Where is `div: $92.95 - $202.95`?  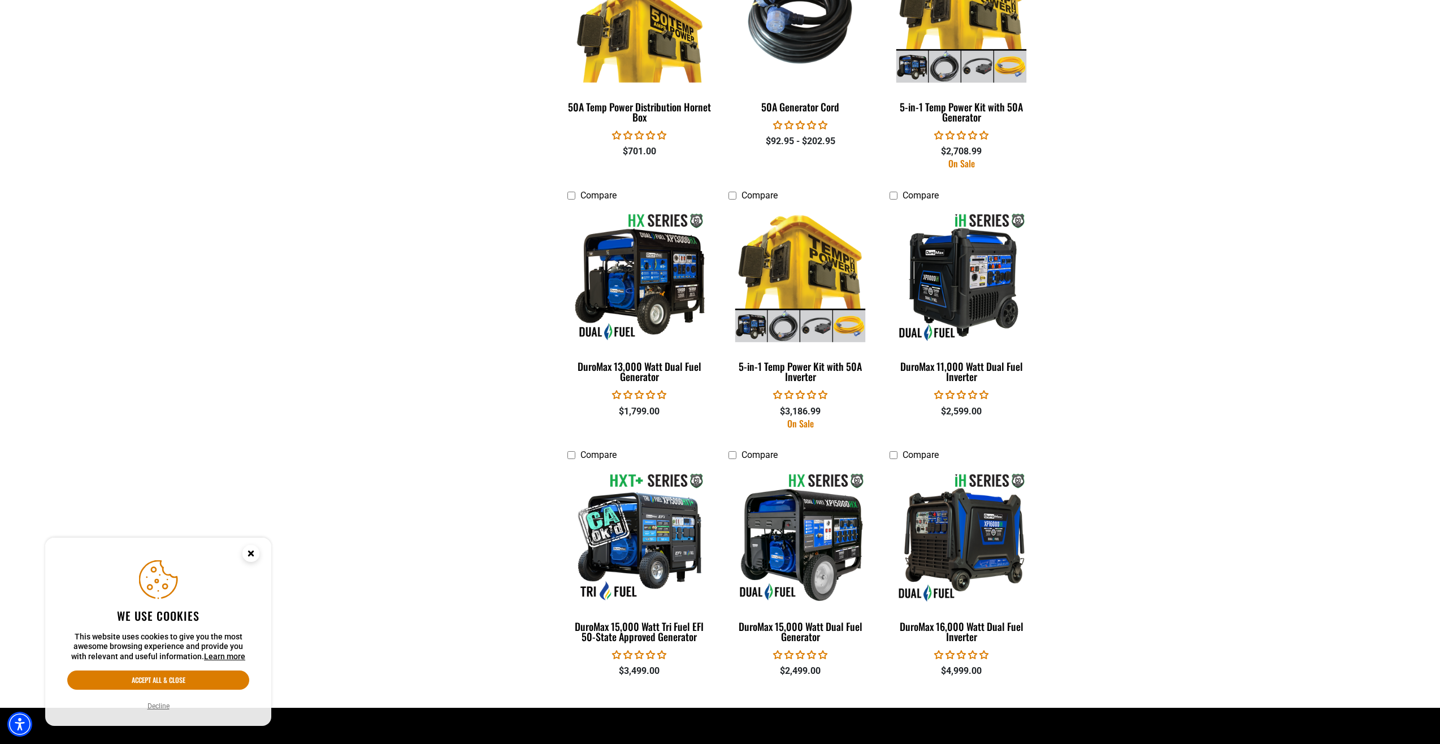 div: $92.95 - $202.95 is located at coordinates (800, 141).